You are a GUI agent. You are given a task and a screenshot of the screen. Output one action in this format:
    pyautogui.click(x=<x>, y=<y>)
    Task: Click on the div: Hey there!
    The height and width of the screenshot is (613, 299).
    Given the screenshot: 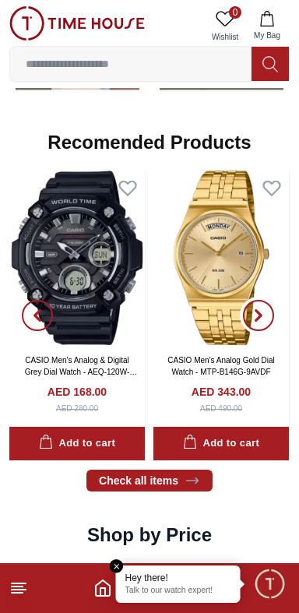 What is the action you would take?
    pyautogui.click(x=178, y=578)
    